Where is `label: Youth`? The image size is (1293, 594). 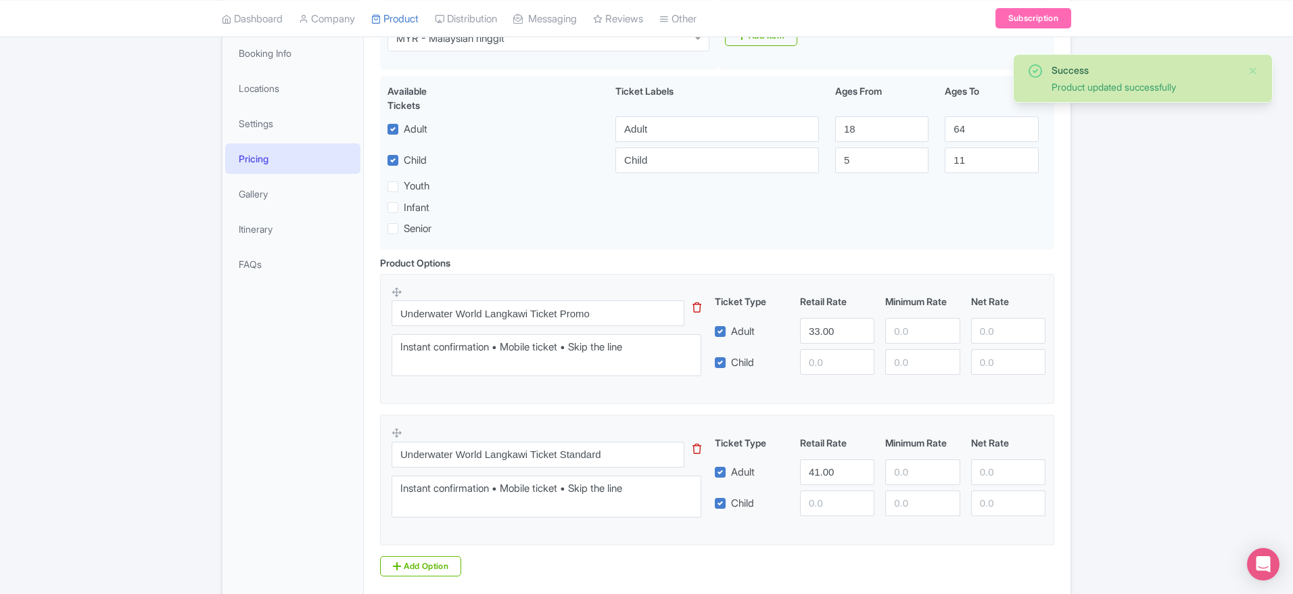
label: Youth is located at coordinates (417, 186).